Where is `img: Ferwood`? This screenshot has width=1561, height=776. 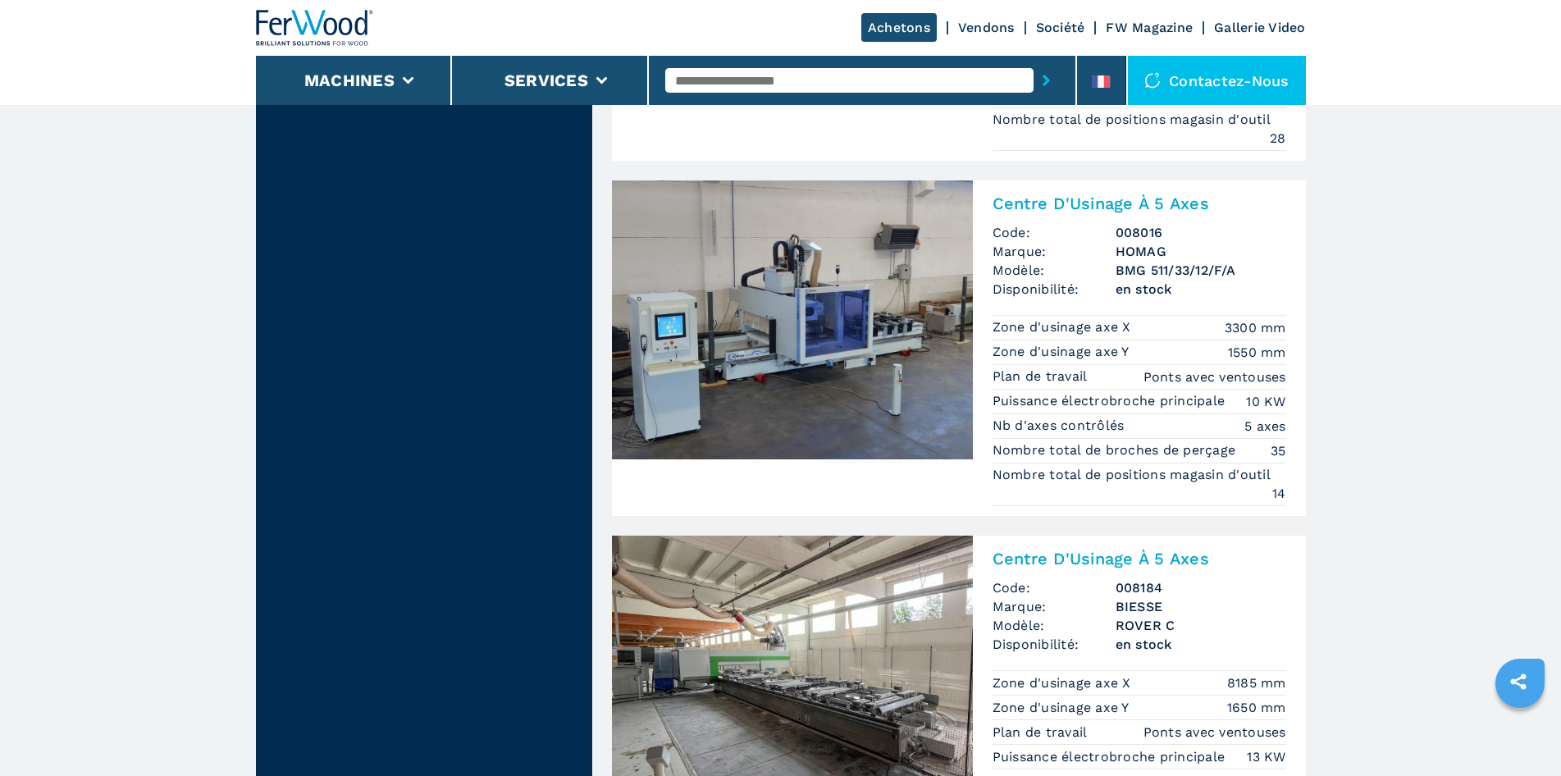
img: Ferwood is located at coordinates (315, 28).